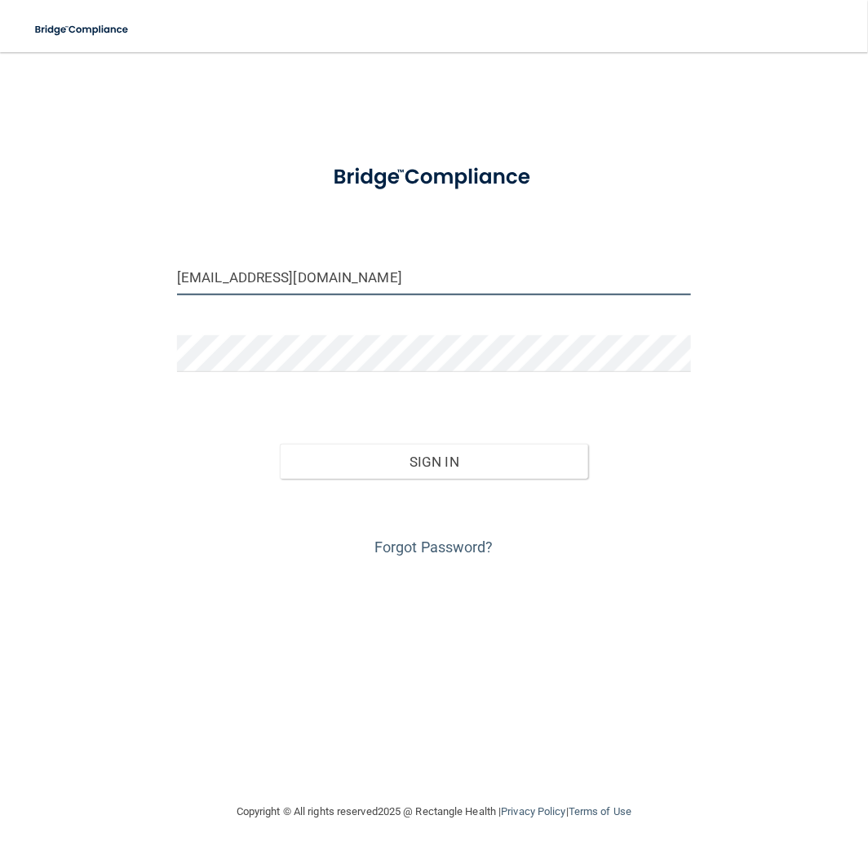 This screenshot has height=855, width=868. I want to click on a: Privacy Policy, so click(533, 811).